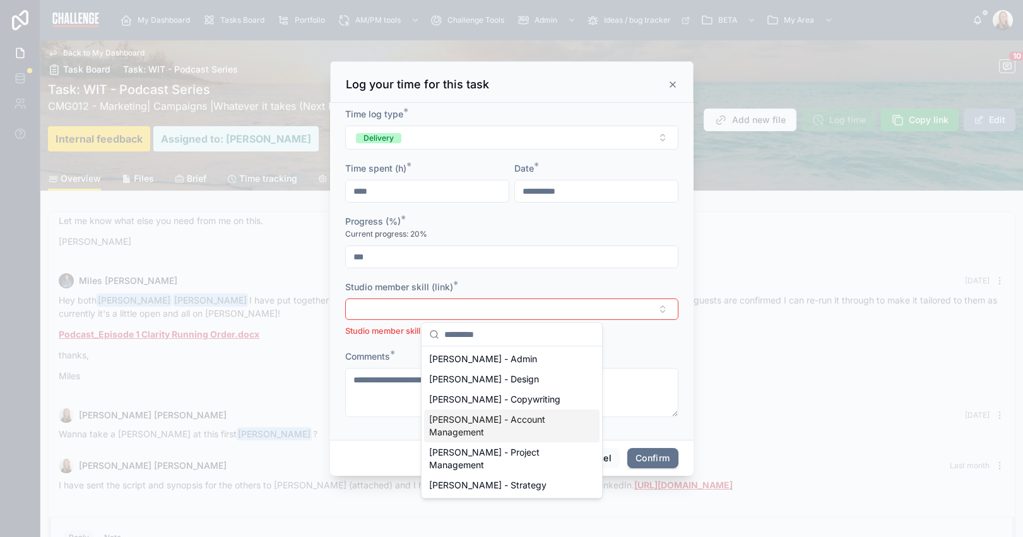 The image size is (1023, 537). I want to click on span: Date, so click(524, 168).